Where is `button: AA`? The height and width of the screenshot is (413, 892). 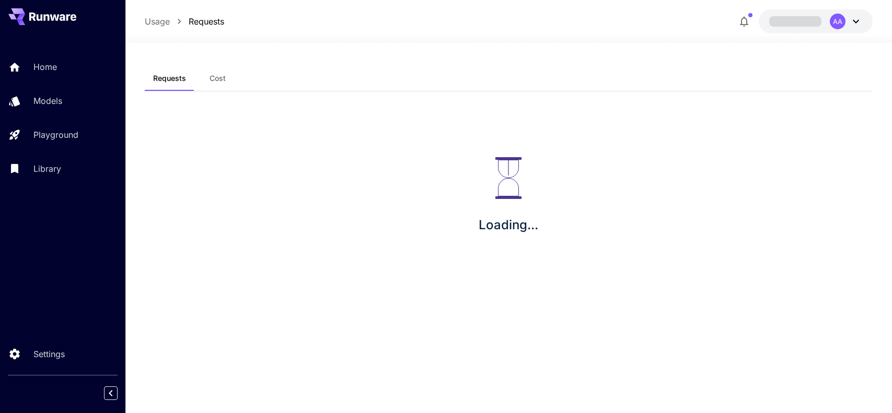 button: AA is located at coordinates (815, 21).